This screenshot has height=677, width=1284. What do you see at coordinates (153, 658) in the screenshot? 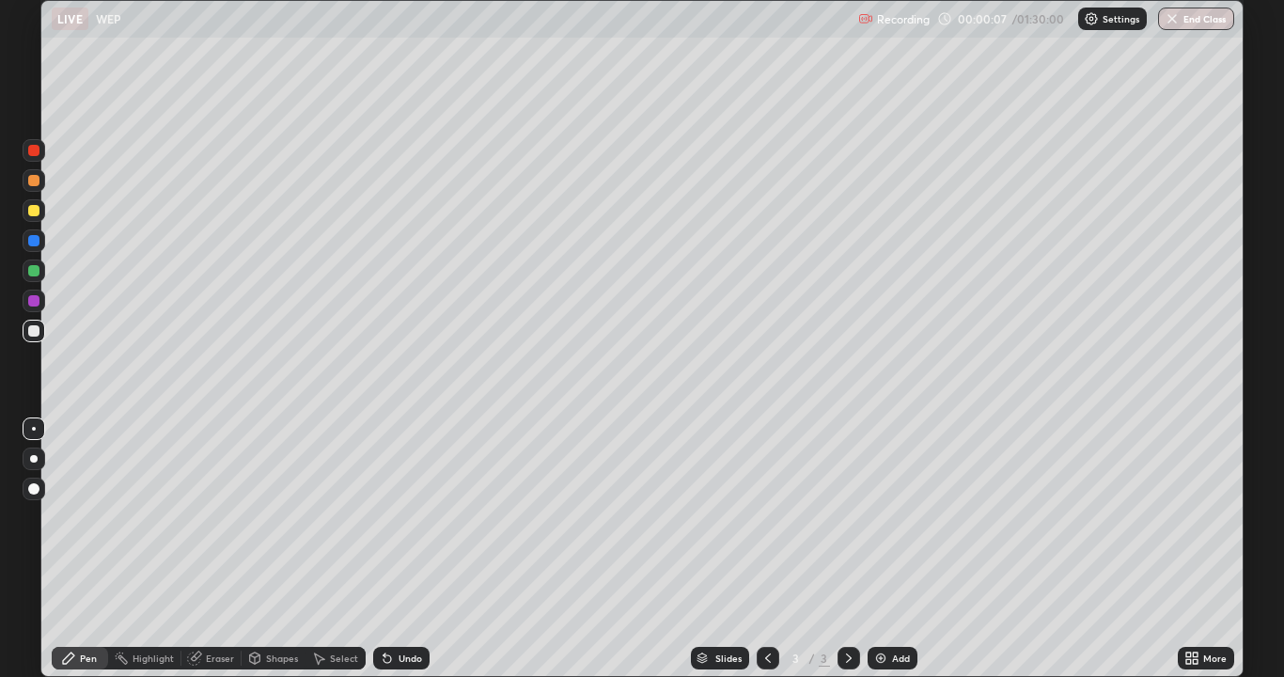
I see `div: Highlight` at bounding box center [153, 658].